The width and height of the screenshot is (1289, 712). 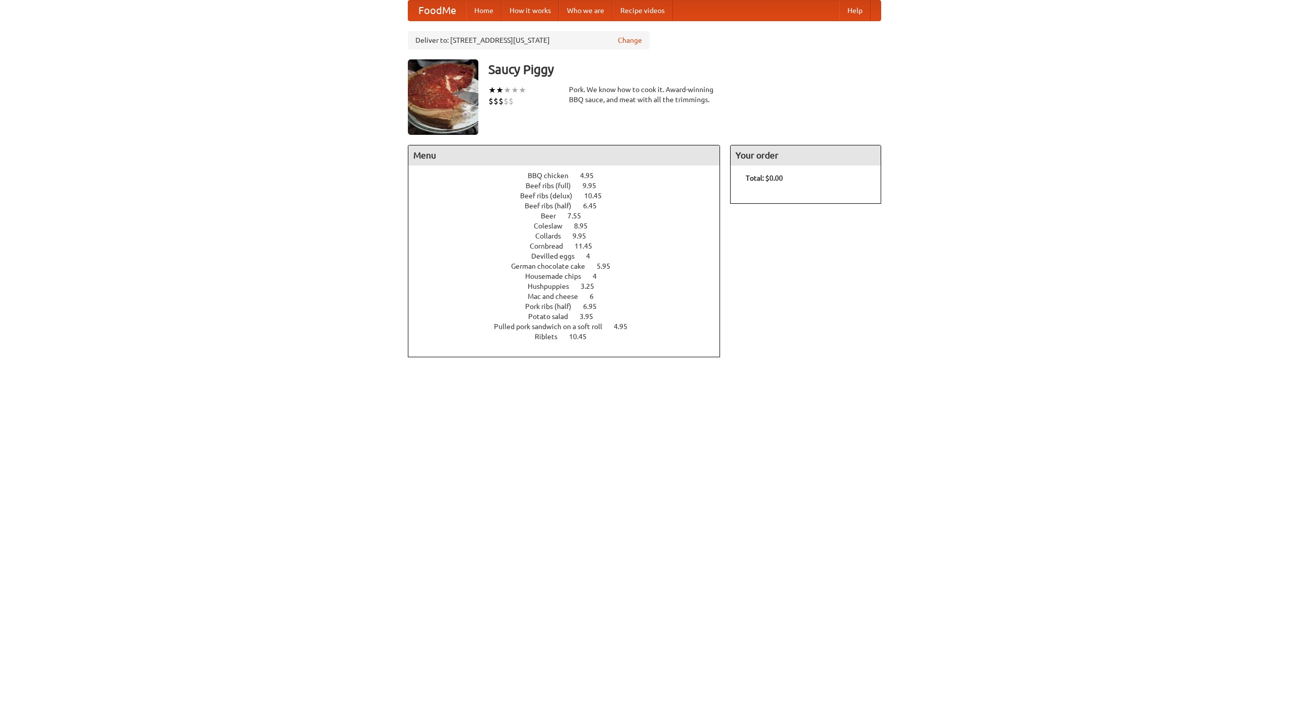 I want to click on span: 6.95, so click(x=594, y=307).